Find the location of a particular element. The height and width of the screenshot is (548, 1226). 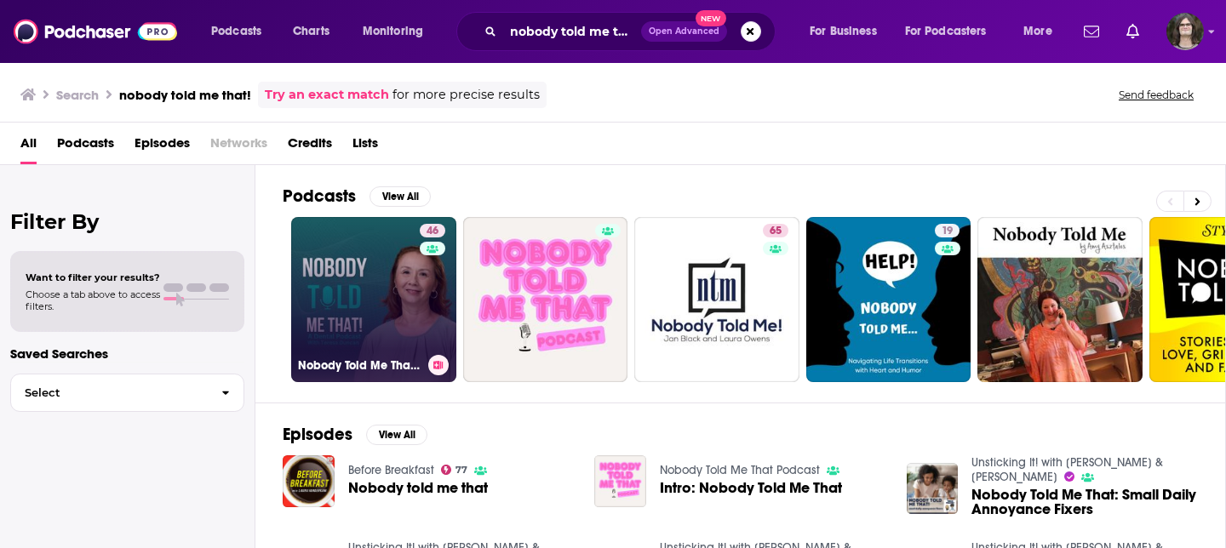

a: Charts is located at coordinates (311, 32).